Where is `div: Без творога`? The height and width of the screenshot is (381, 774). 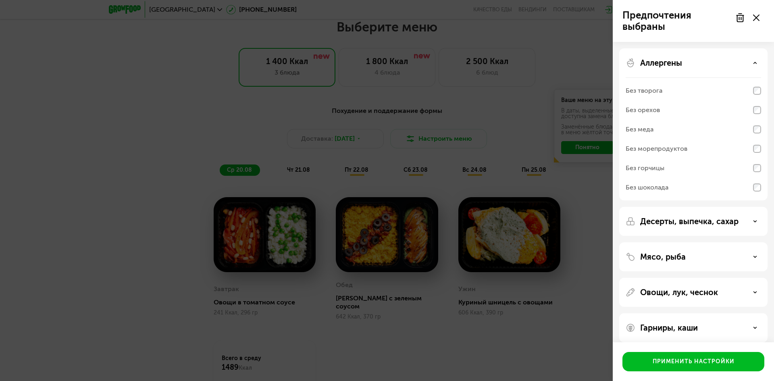 div: Без творога is located at coordinates (644, 91).